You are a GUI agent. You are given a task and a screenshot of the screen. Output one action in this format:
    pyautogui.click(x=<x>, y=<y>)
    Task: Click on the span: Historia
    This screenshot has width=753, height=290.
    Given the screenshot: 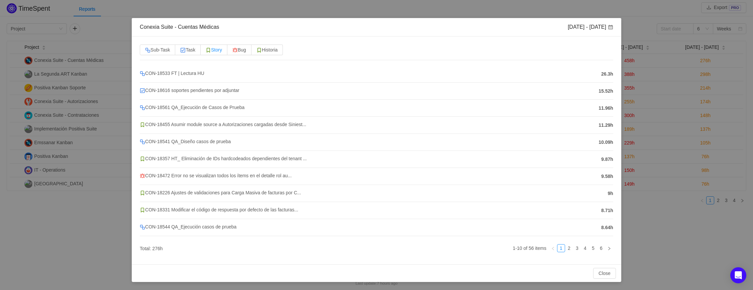 What is the action you would take?
    pyautogui.click(x=267, y=50)
    